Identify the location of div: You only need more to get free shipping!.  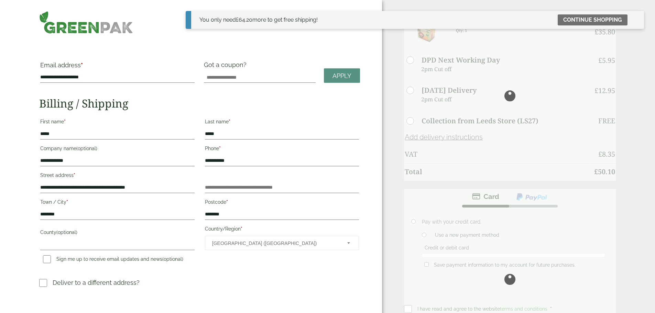
(258, 20).